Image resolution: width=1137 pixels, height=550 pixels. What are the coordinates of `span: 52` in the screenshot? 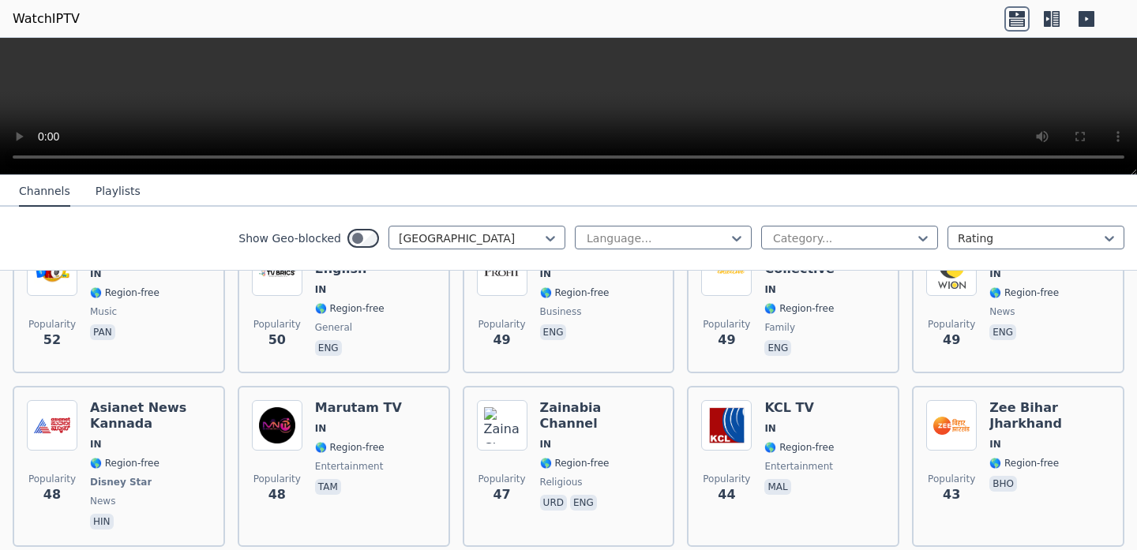 It's located at (52, 340).